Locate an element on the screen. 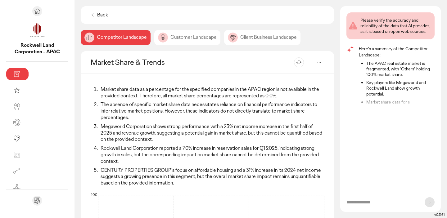 This screenshot has width=447, height=218. p: Back is located at coordinates (102, 15).